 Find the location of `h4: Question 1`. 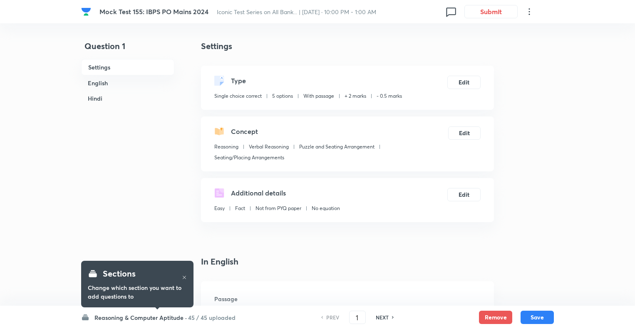

h4: Question 1 is located at coordinates (128, 50).